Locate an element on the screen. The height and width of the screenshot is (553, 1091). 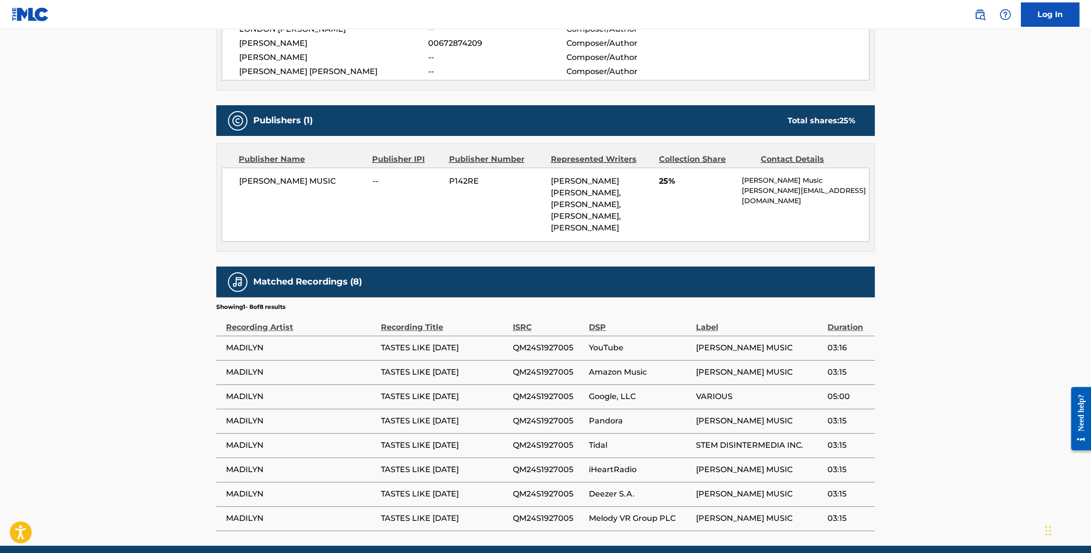
div: Represented Writers is located at coordinates (601, 159).